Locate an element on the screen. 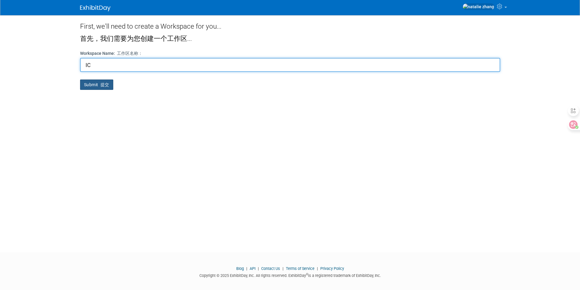 The height and width of the screenshot is (290, 580). div: First, we'll need to create a Workspace for you... is located at coordinates (290, 33).